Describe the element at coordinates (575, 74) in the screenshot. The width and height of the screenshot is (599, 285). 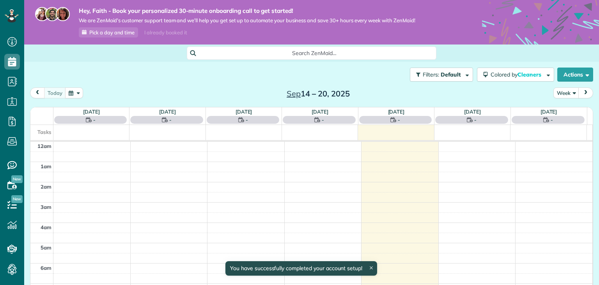
I see `button: Actions` at that location.